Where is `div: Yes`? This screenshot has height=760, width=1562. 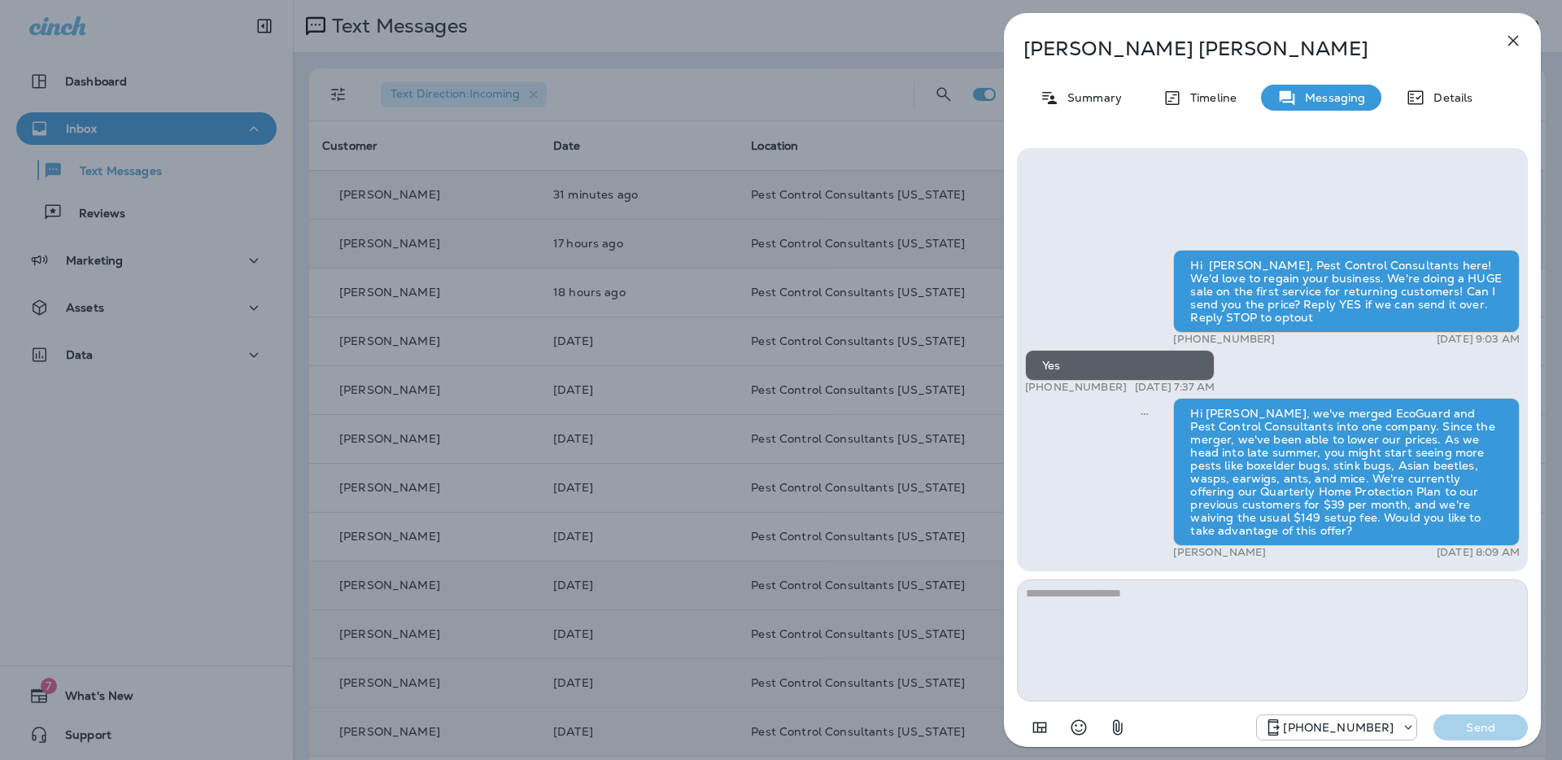
div: Yes is located at coordinates (1119, 365).